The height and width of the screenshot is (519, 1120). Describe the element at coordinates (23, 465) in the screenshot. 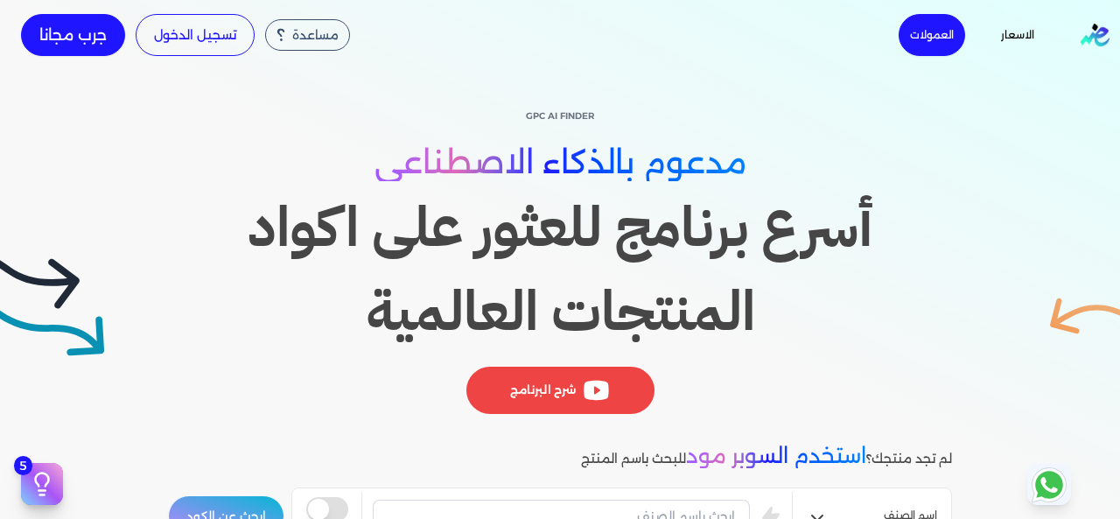

I see `span: 5` at that location.